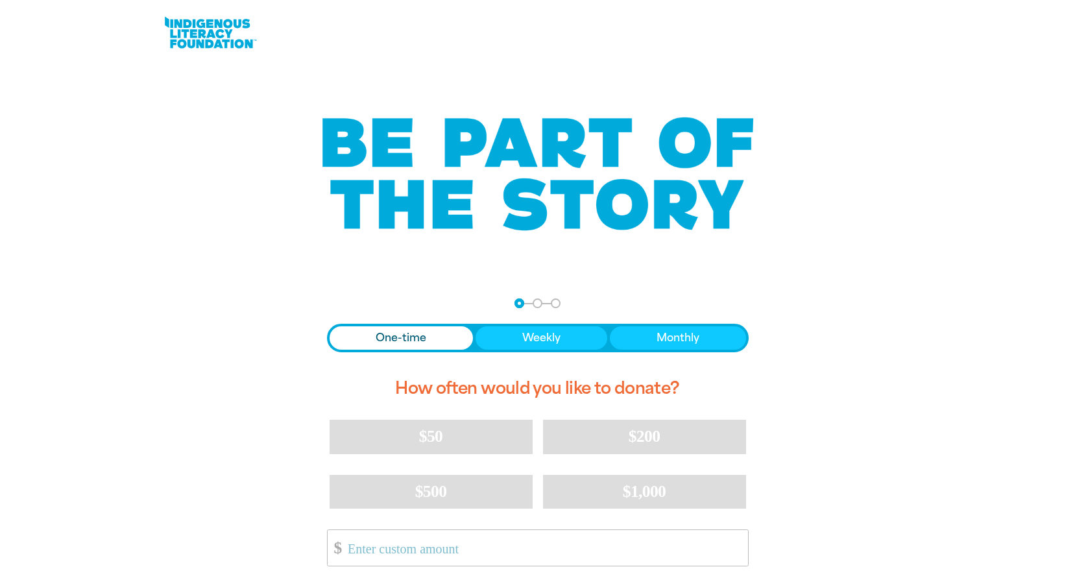 Image resolution: width=1075 pixels, height=580 pixels. Describe the element at coordinates (402, 338) in the screenshot. I see `button: One-time` at that location.